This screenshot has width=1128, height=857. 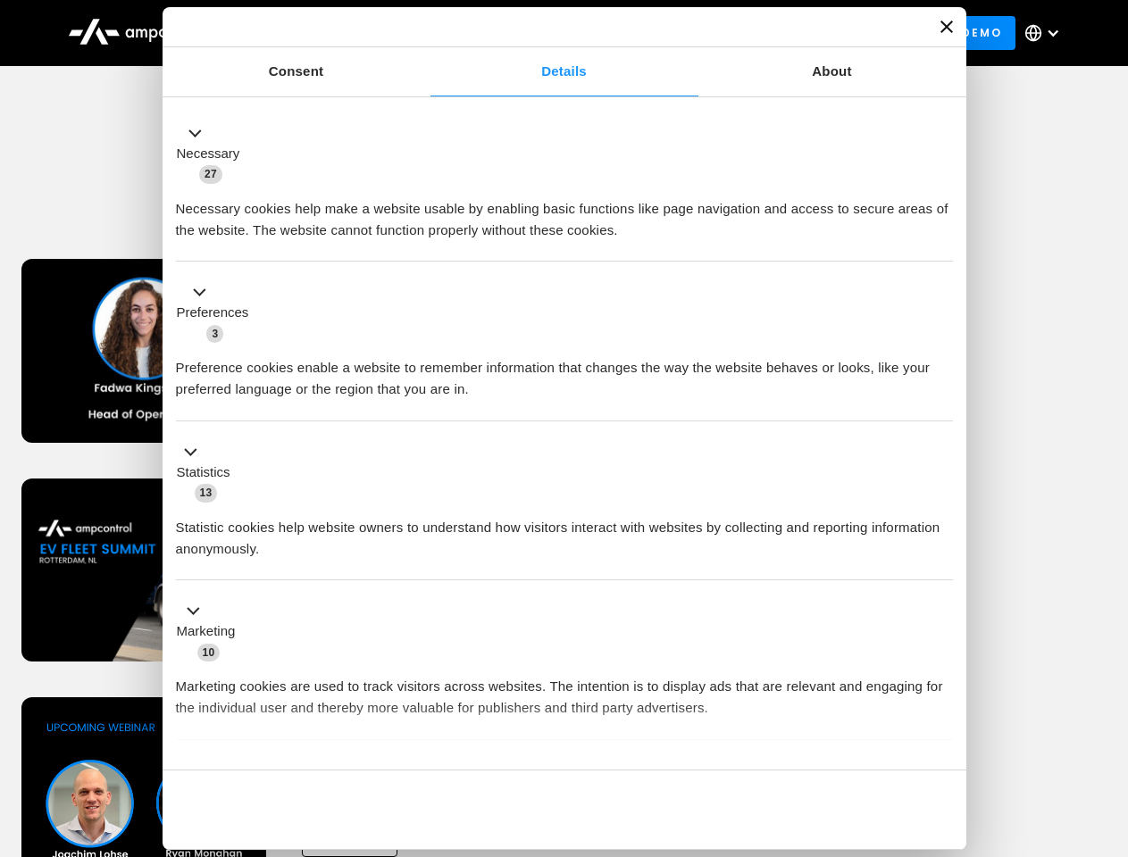 What do you see at coordinates (204, 472) in the screenshot?
I see `label: Statistics` at bounding box center [204, 472].